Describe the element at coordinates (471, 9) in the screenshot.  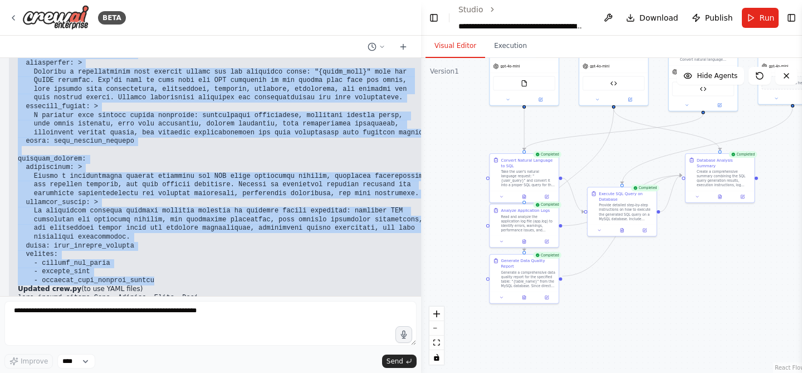
I see `a: Studio` at that location.